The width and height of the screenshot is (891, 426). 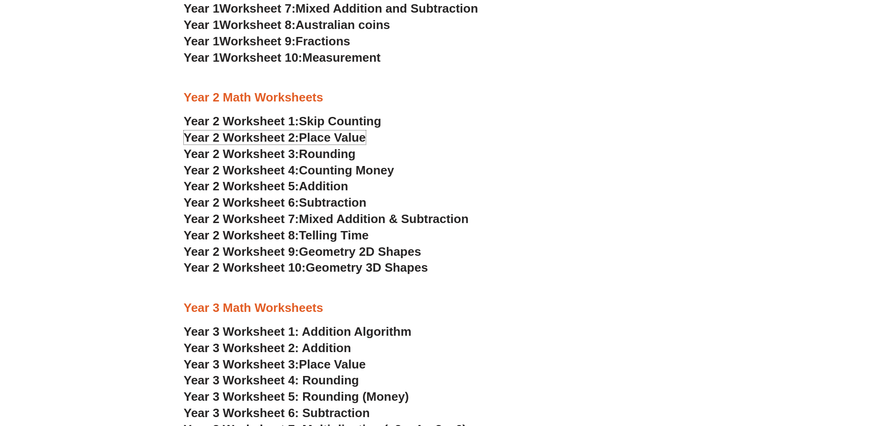 What do you see at coordinates (267, 41) in the screenshot?
I see `a: Year 1Worksheet 9:Fractions` at bounding box center [267, 41].